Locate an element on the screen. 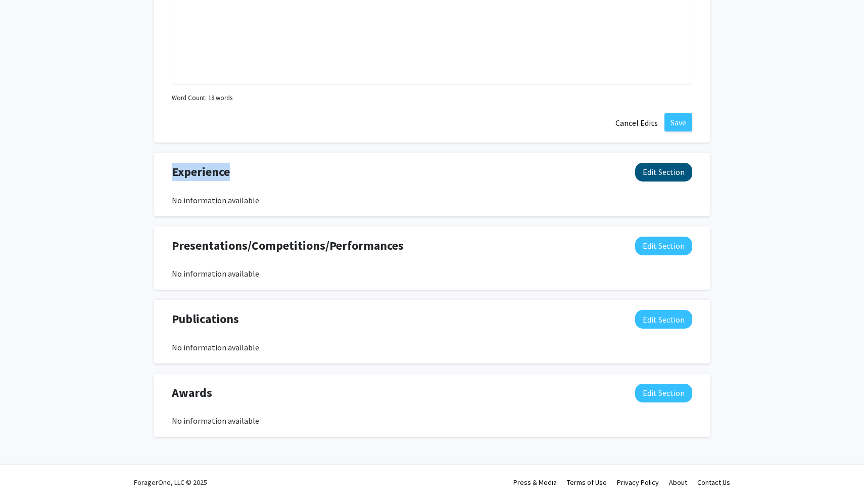 This screenshot has height=496, width=864. small: Word Count: 18 words is located at coordinates (202, 98).